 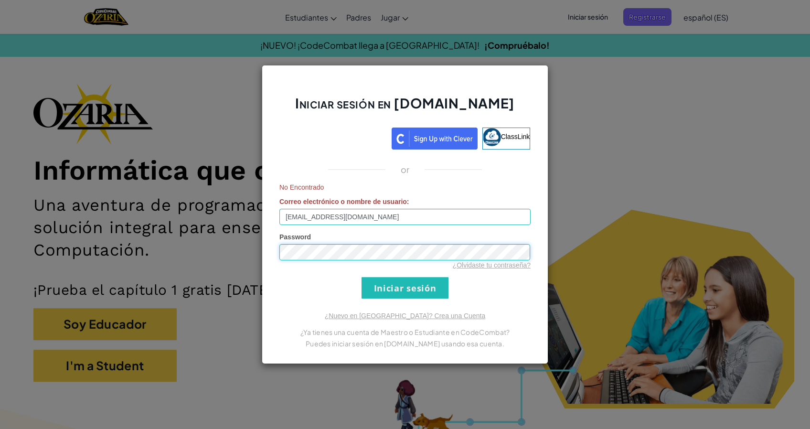 I want to click on p: ¿Ya tienes una cuenta de Maestro o Estudiante en CodeCombat?, so click(x=405, y=332).